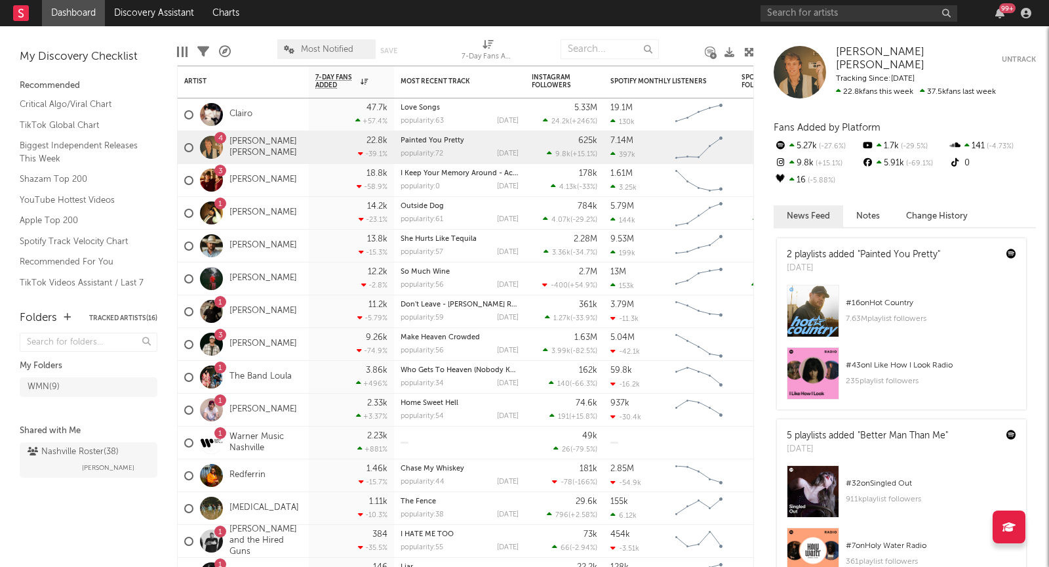 The width and height of the screenshot is (1049, 567). What do you see at coordinates (584, 154) in the screenshot?
I see `span: +15.1 %` at bounding box center [584, 154].